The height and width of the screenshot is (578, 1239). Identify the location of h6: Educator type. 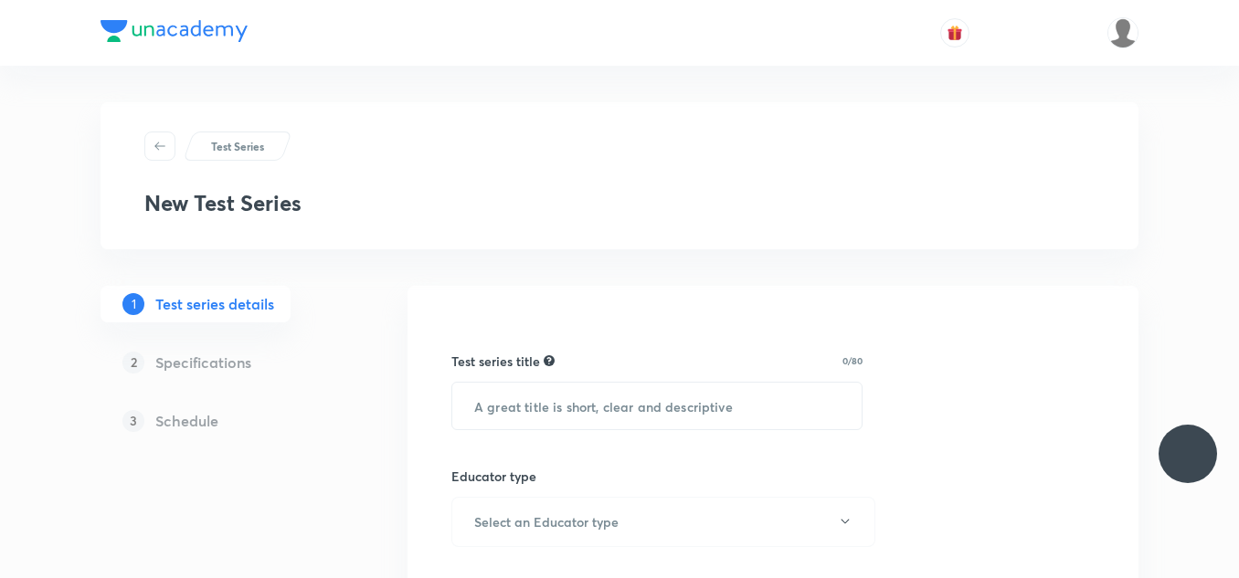
(493, 476).